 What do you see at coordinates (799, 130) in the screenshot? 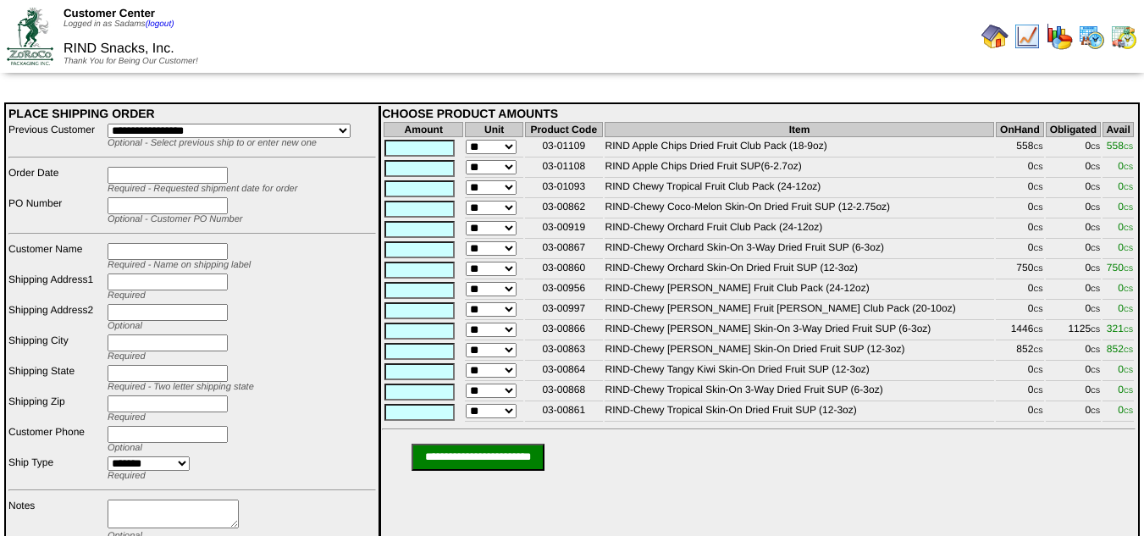
I see `th: Item` at bounding box center [799, 130].